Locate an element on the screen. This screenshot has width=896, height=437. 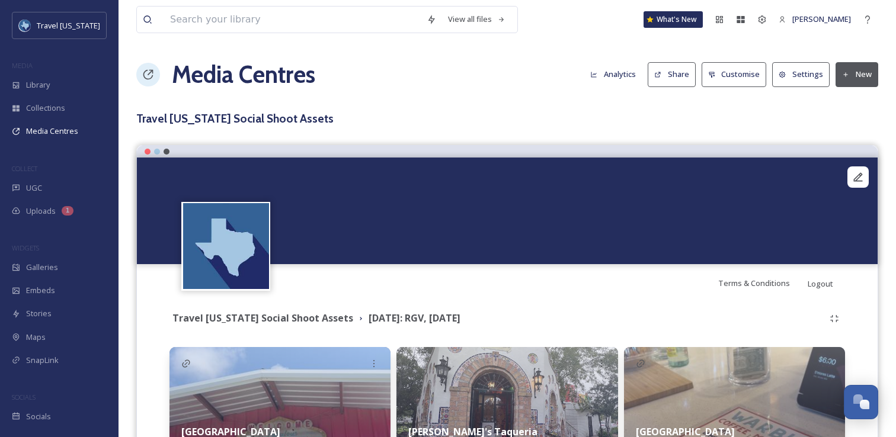
span: Media Centres is located at coordinates (52, 131).